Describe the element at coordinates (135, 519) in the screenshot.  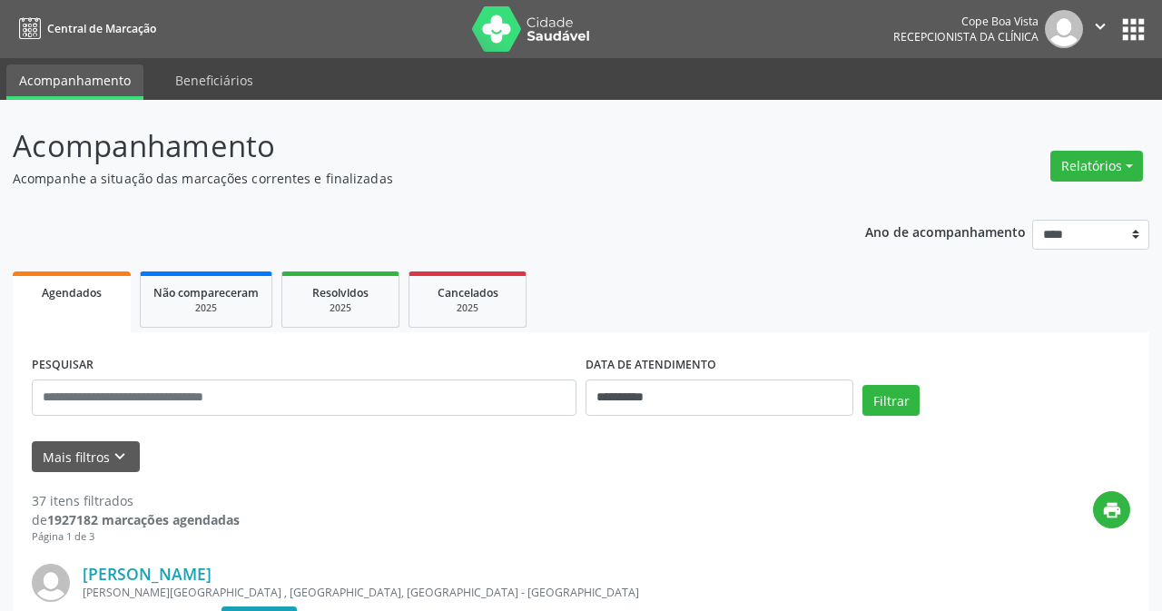
I see `div: de` at that location.